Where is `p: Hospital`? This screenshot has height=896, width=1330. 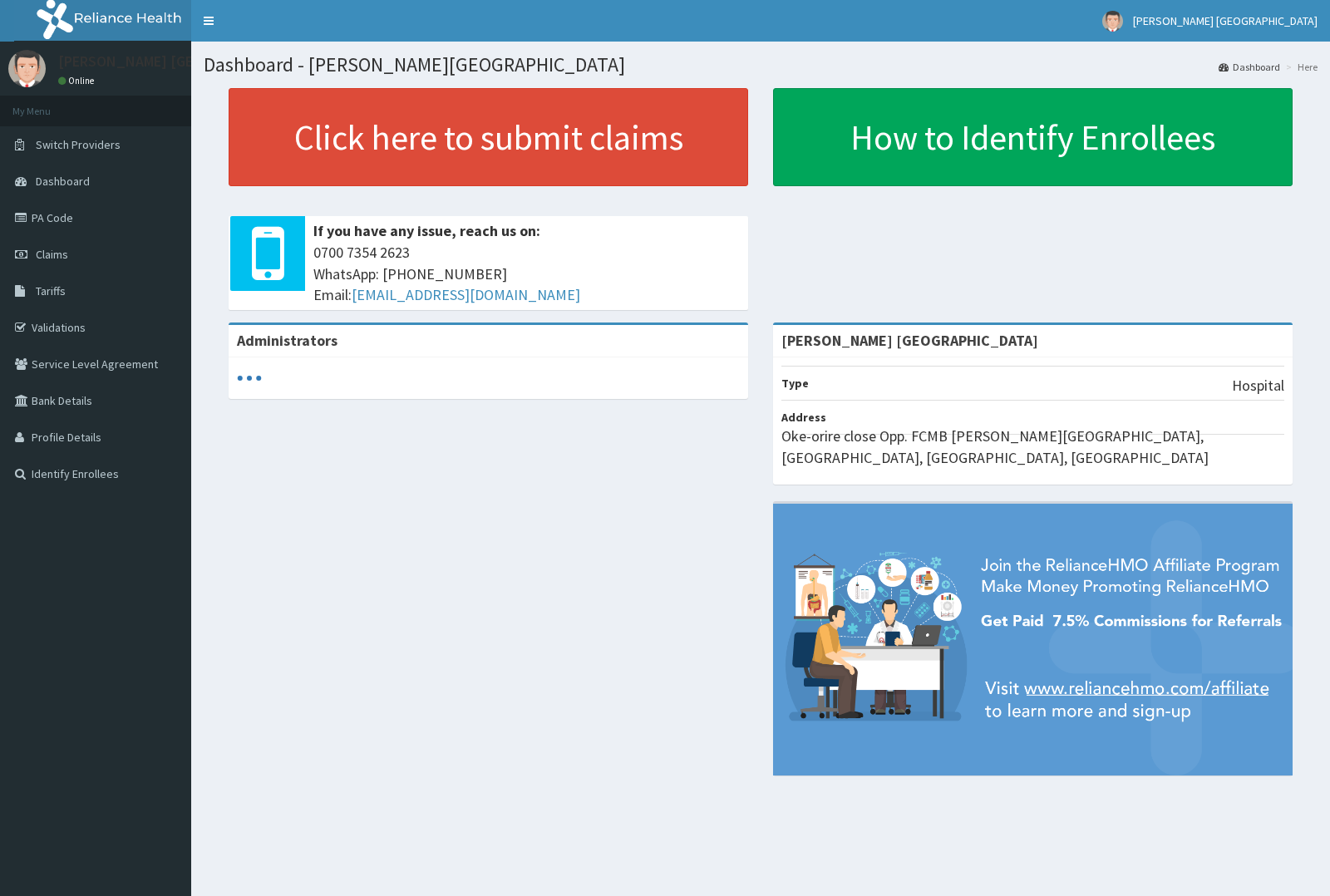
p: Hospital is located at coordinates (1258, 385).